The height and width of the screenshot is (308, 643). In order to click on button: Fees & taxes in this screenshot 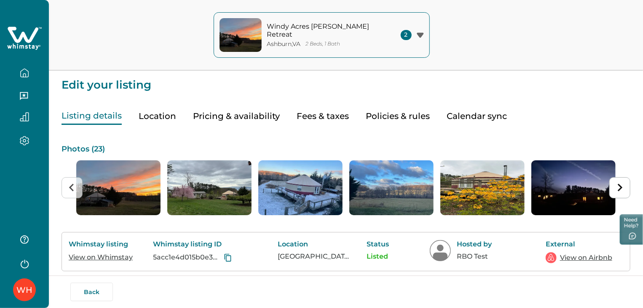, I will do `click(323, 116)`.